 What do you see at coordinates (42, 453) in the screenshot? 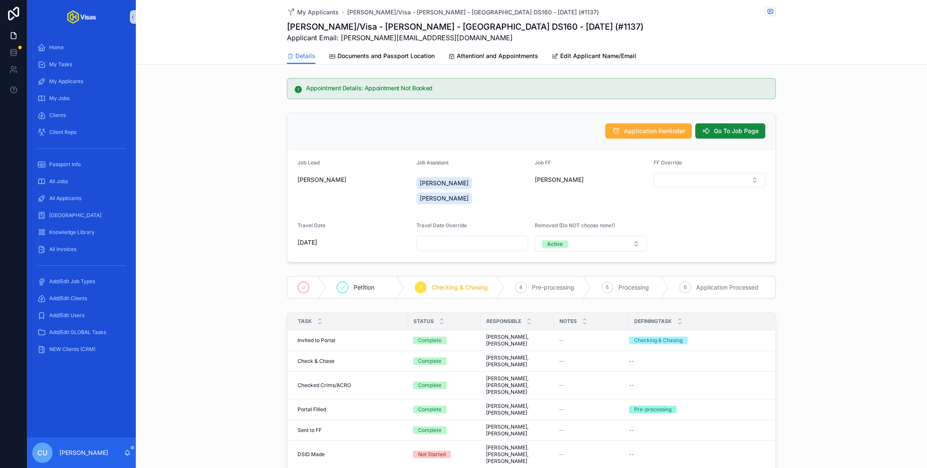
I see `span: CU` at bounding box center [42, 453].